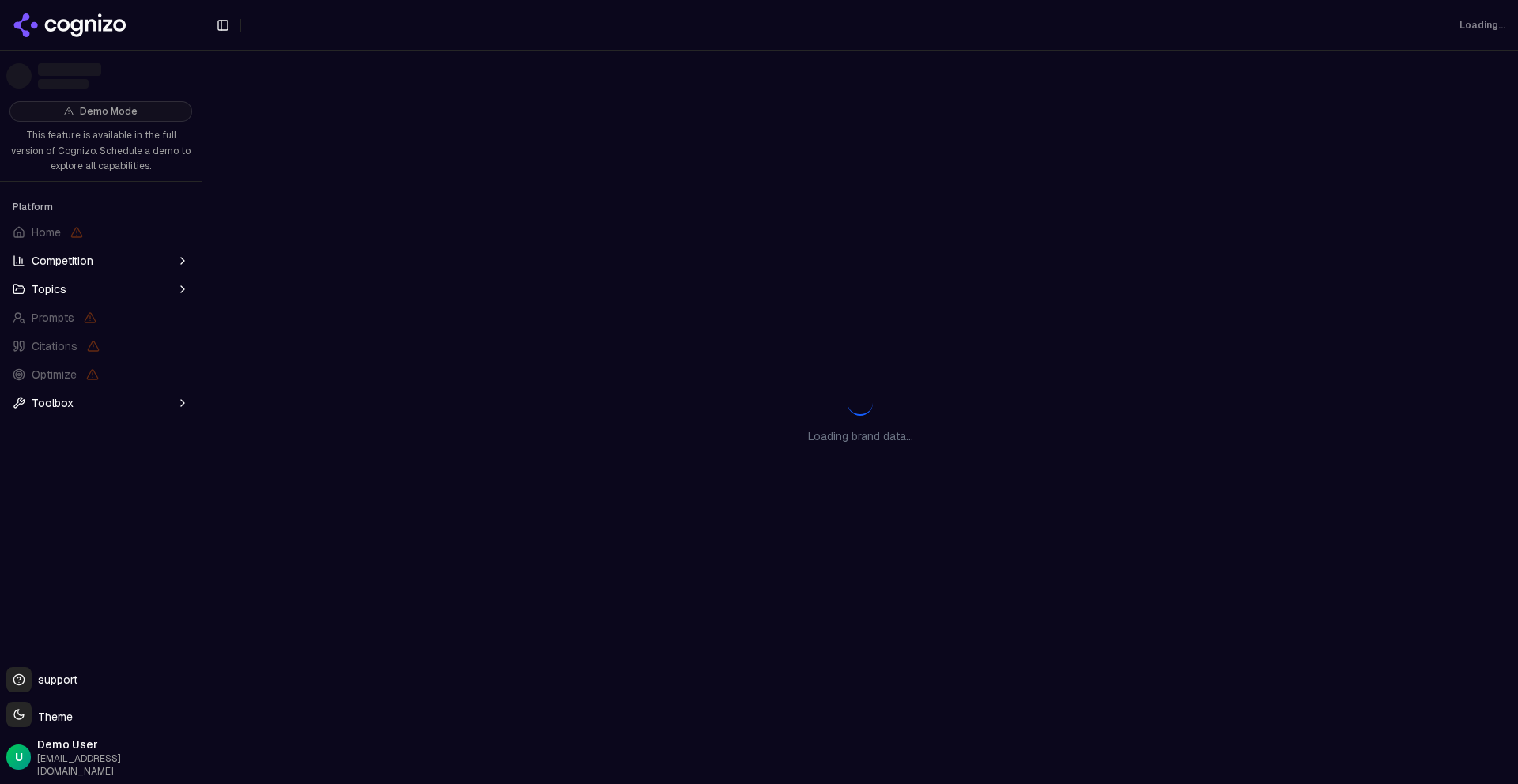  What do you see at coordinates (100, 207) in the screenshot?
I see `div: Platform` at bounding box center [100, 207].